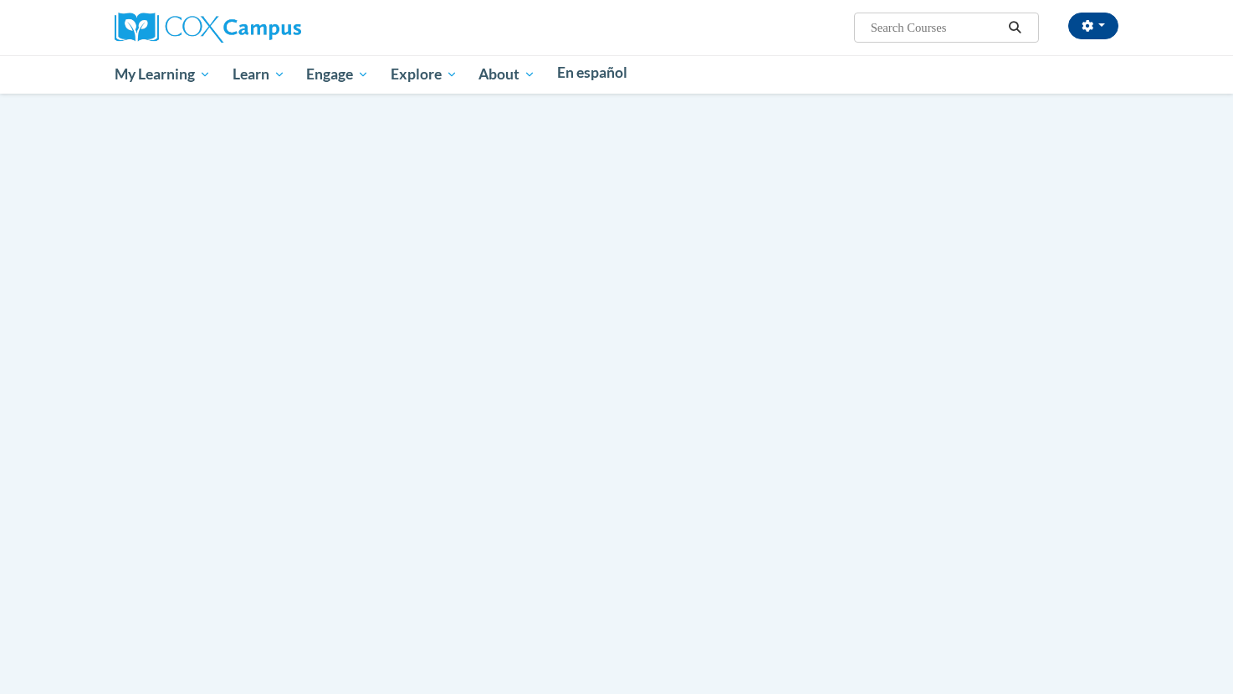 The width and height of the screenshot is (1233, 694). What do you see at coordinates (1093, 26) in the screenshot?
I see `button: Account Settings` at bounding box center [1093, 26].